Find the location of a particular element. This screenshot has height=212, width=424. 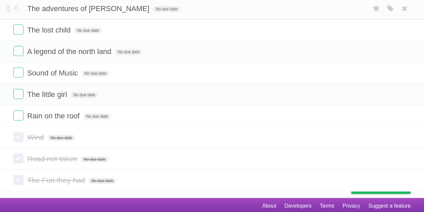

label: Star task is located at coordinates (376, 8).